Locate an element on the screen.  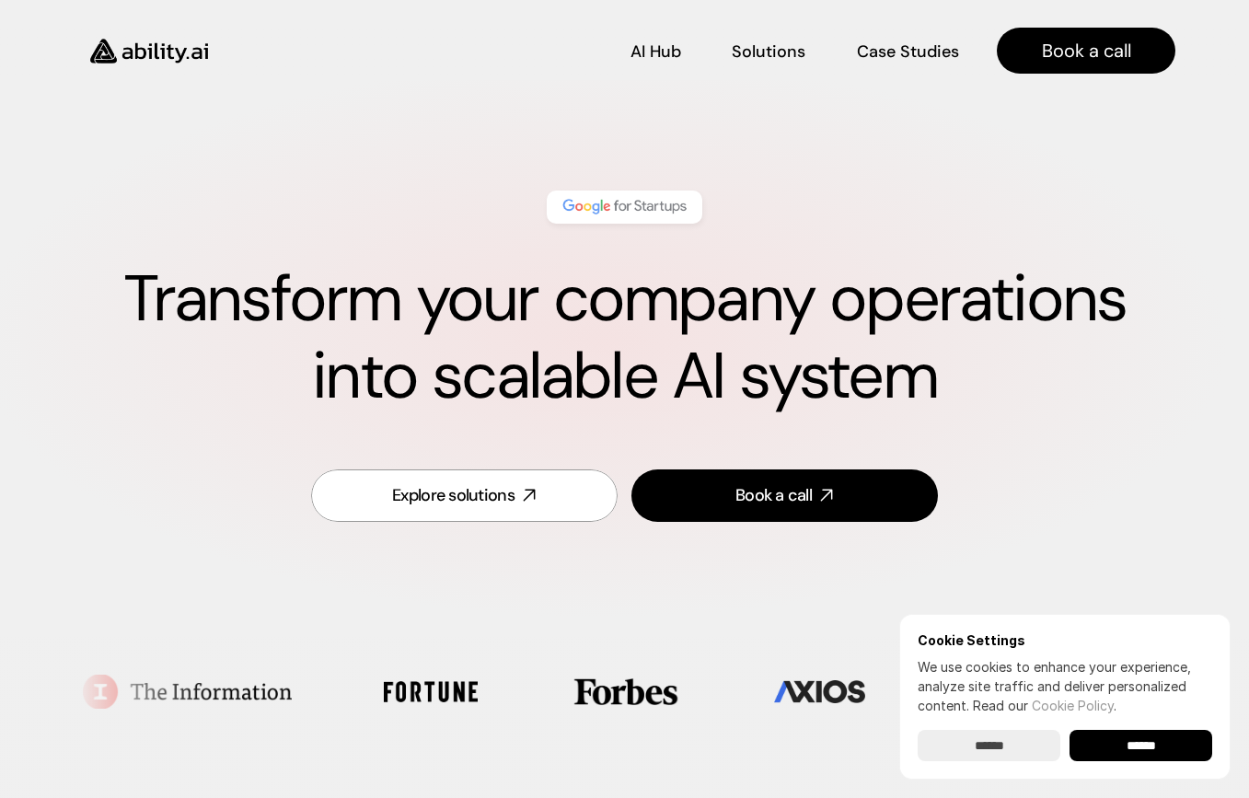
nav: Main navigation is located at coordinates (704, 51).